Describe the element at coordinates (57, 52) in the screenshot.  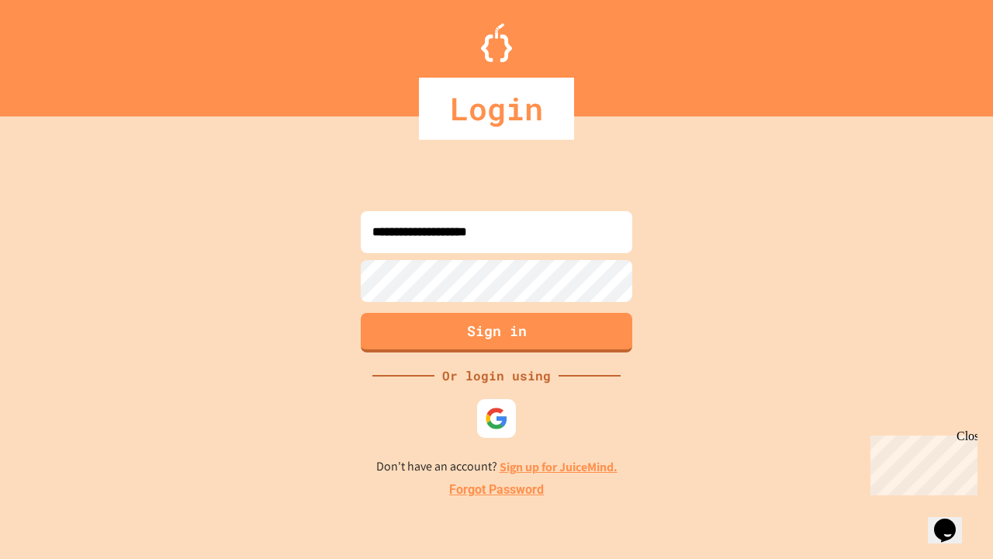
I see `div: Chat with us now!Close` at that location.